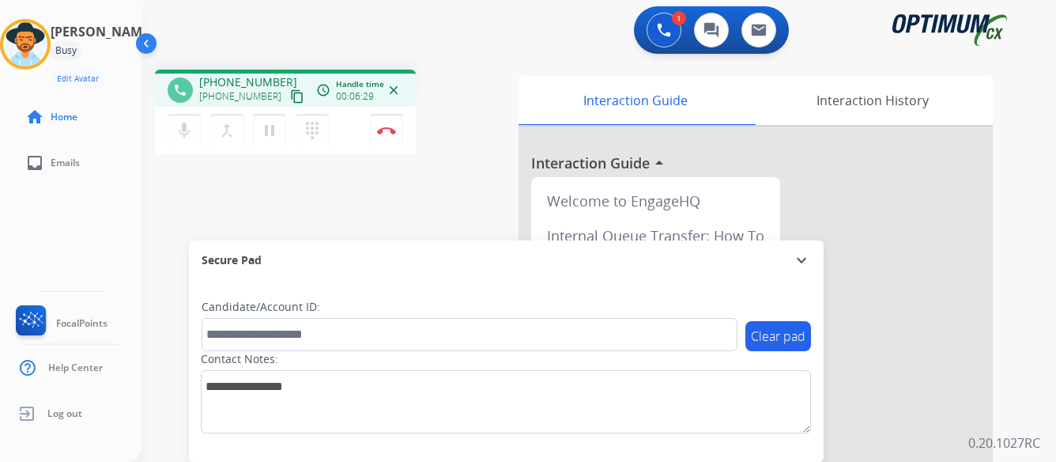 The width and height of the screenshot is (1056, 462). Describe the element at coordinates (312, 130) in the screenshot. I see `mat-icon: dialpad` at that location.